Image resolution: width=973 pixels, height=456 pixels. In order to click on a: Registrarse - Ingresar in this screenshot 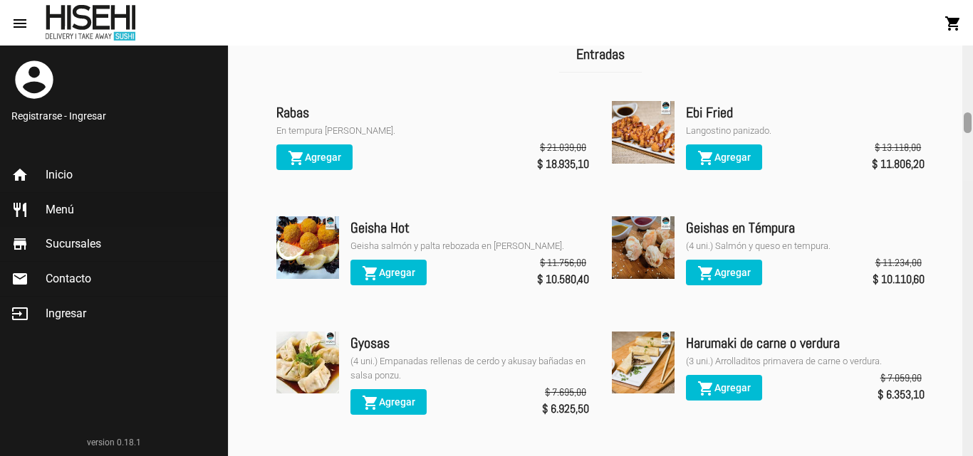, I will do `click(113, 116)`.